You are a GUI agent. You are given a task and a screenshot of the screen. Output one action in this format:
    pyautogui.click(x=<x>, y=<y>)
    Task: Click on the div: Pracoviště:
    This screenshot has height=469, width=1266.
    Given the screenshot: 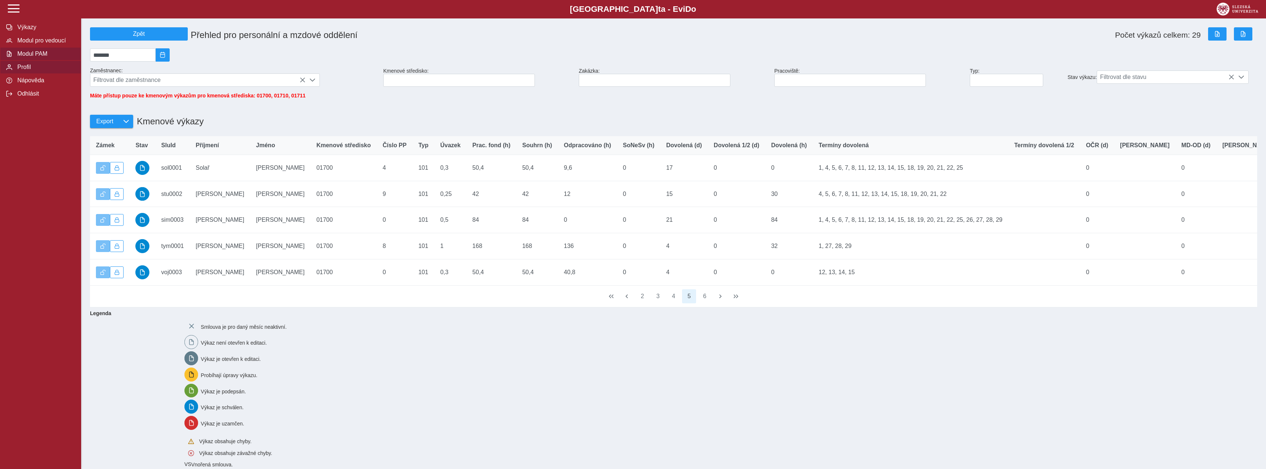 What is the action you would take?
    pyautogui.click(x=869, y=77)
    